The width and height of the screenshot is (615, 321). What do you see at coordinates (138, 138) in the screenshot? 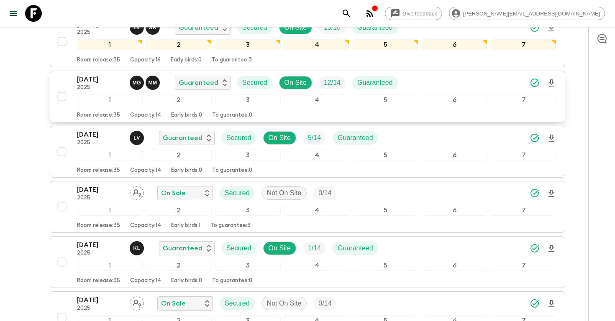
I see `button: LV` at bounding box center [138, 138].